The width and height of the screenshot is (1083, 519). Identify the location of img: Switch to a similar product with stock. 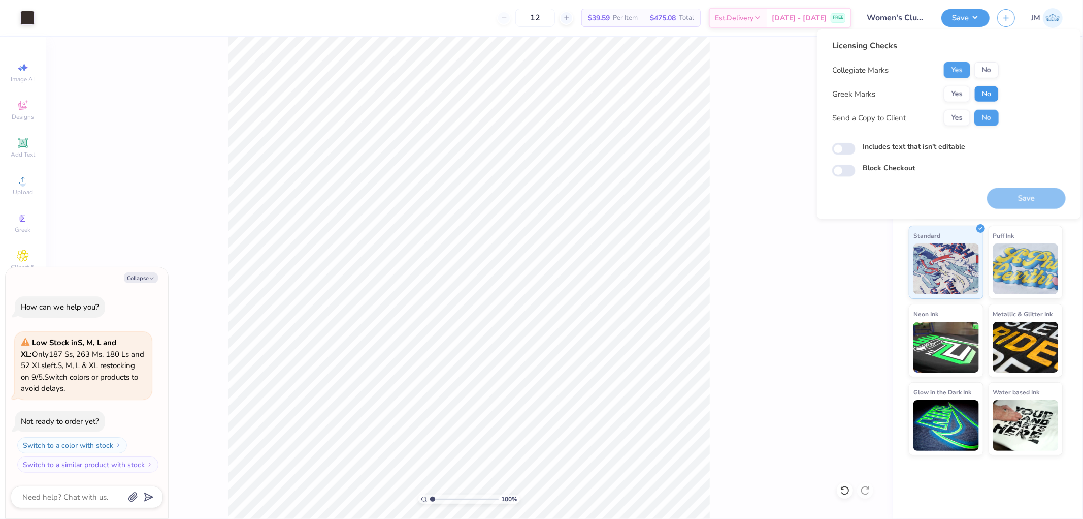
(150, 464).